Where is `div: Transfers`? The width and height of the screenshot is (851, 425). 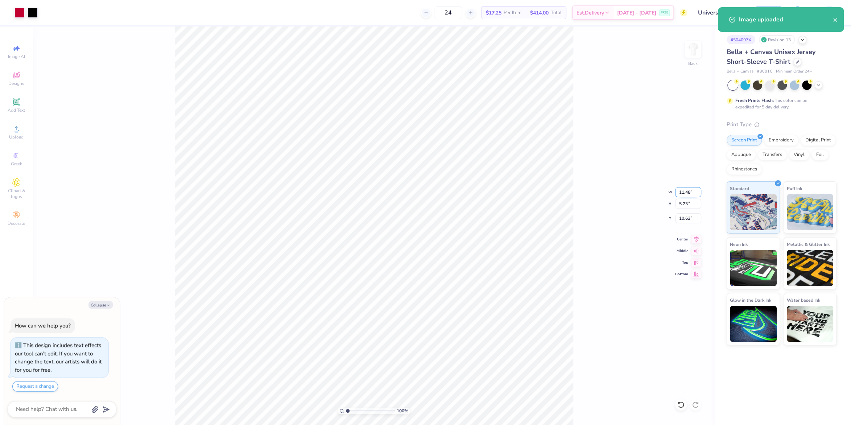
div: Transfers is located at coordinates (772, 155).